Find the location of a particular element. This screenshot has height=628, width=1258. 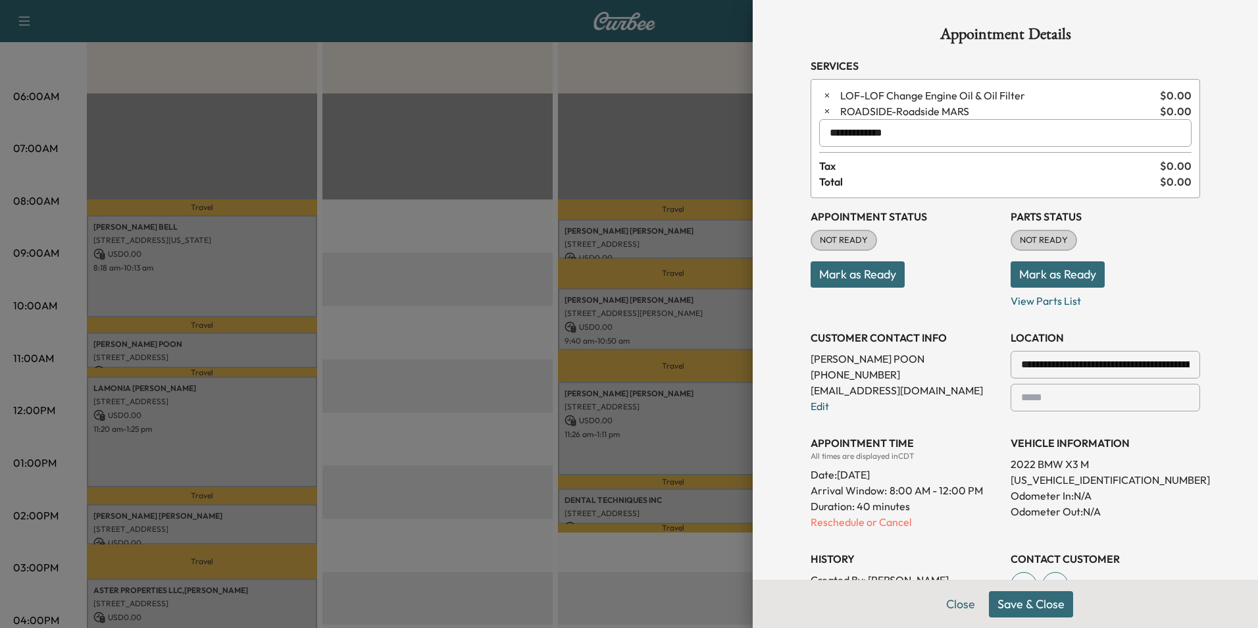

p: Arrival Window: is located at coordinates (906, 490).